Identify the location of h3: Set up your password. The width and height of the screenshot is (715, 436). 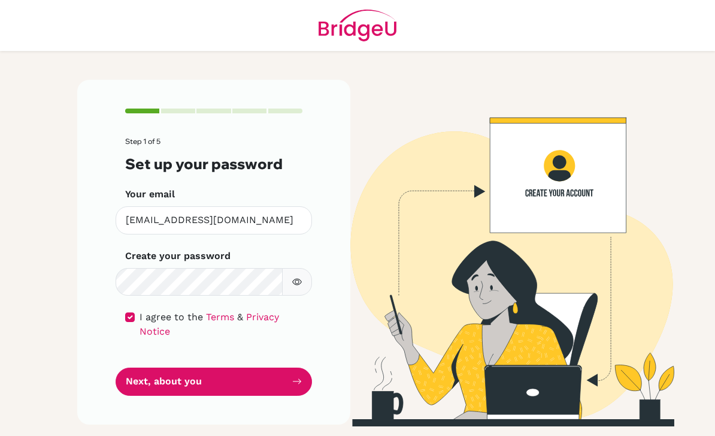
(214, 164).